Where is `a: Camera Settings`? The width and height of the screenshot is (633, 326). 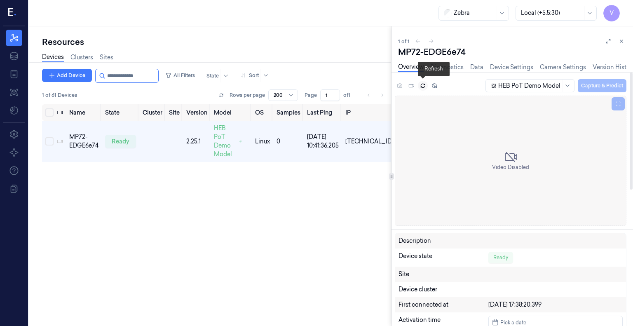 a: Camera Settings is located at coordinates (563, 67).